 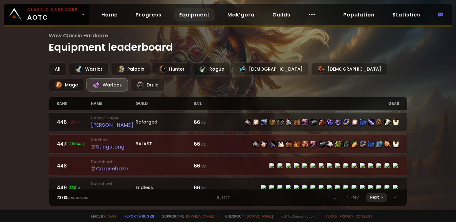 What do you see at coordinates (137, 216) in the screenshot?
I see `a: Report a bug` at bounding box center [137, 216].